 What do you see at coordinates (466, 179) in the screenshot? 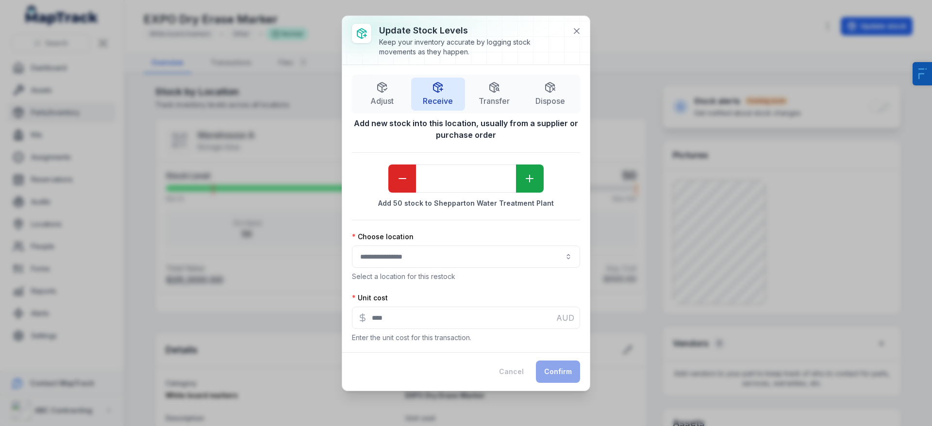
I see `input: undefined-form-item-label` at bounding box center [466, 179].